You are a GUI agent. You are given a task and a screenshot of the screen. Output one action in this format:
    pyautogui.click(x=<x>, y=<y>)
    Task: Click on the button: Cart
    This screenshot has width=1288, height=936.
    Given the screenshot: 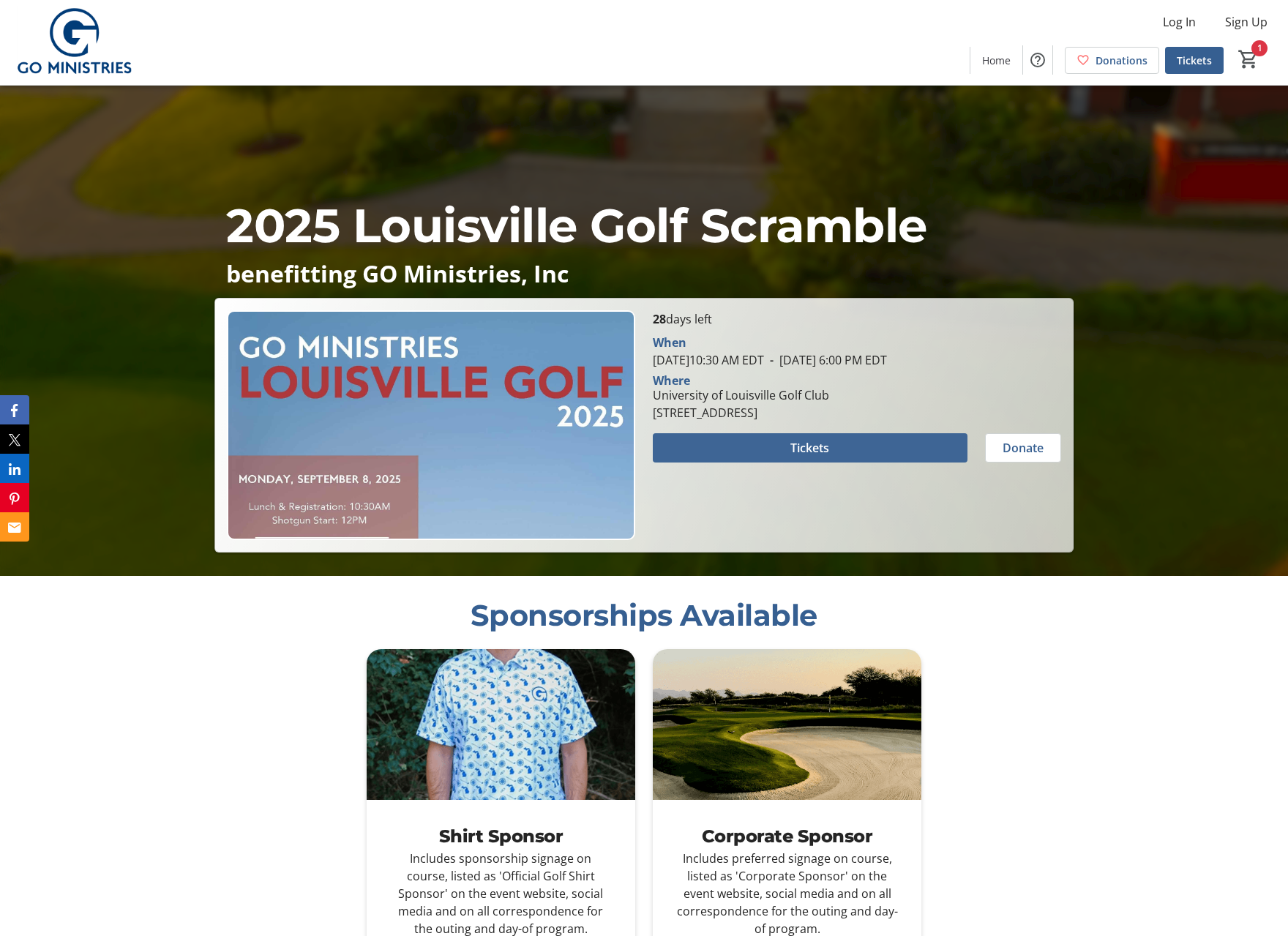 What is the action you would take?
    pyautogui.click(x=1249, y=59)
    